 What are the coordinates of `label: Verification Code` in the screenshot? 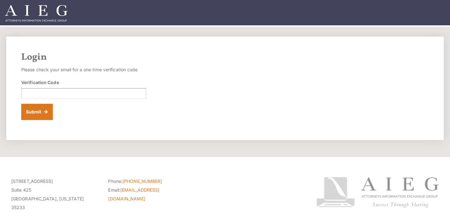 It's located at (40, 82).